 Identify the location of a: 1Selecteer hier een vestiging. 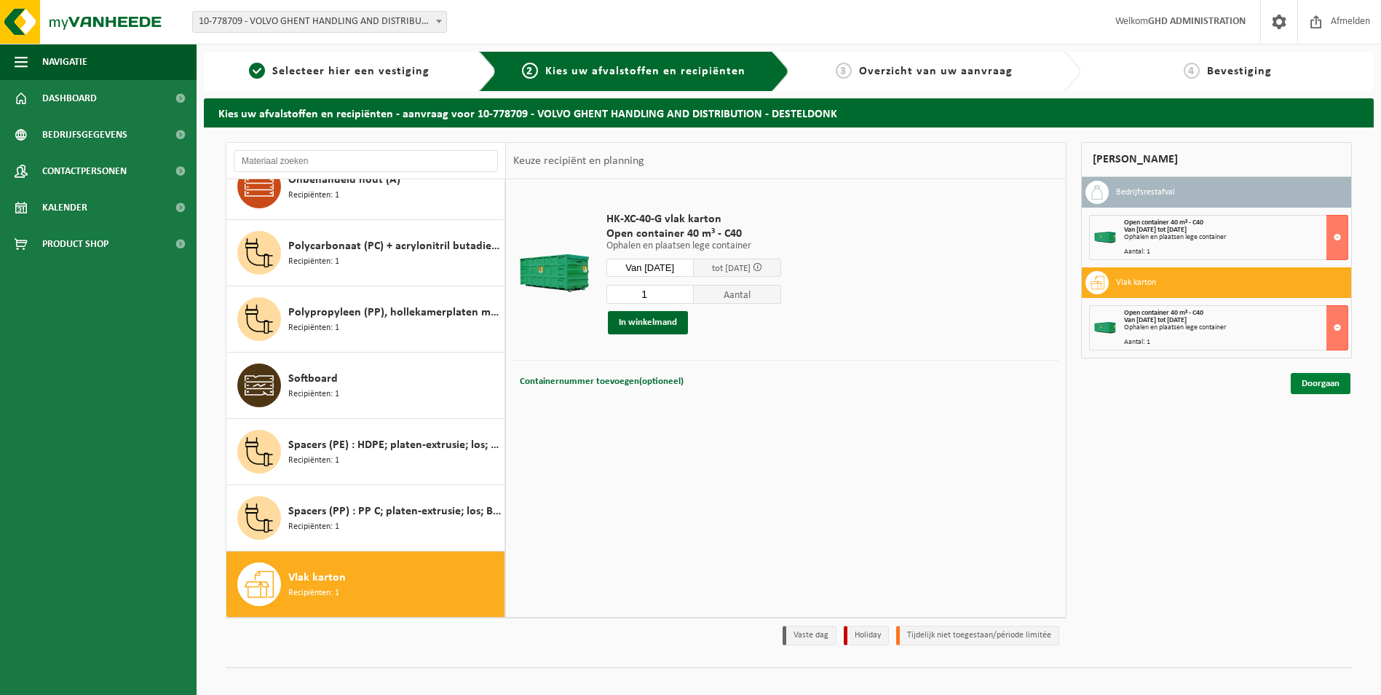
(339, 71).